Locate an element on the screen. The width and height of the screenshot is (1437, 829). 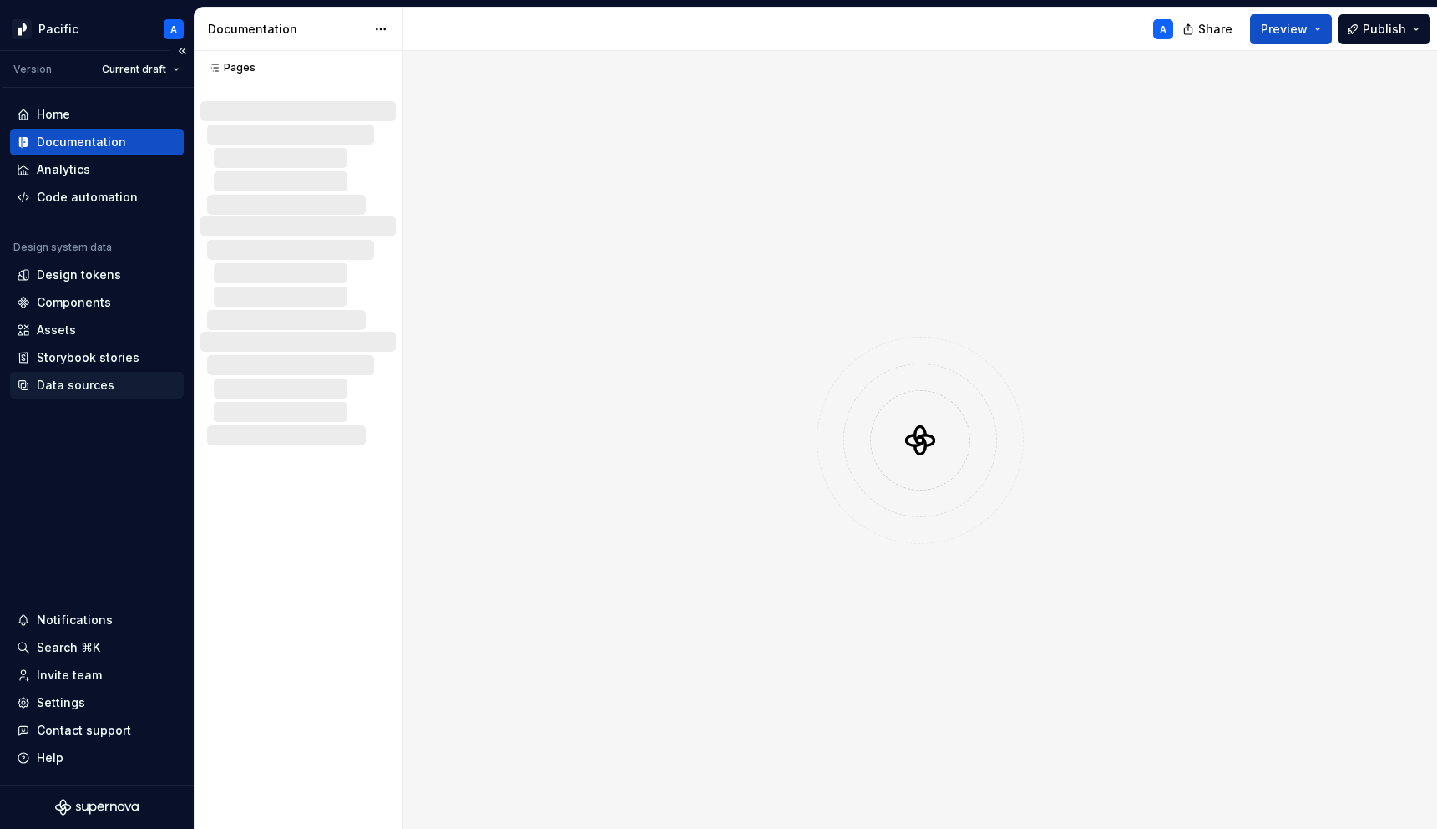
span: Share is located at coordinates (1215, 29).